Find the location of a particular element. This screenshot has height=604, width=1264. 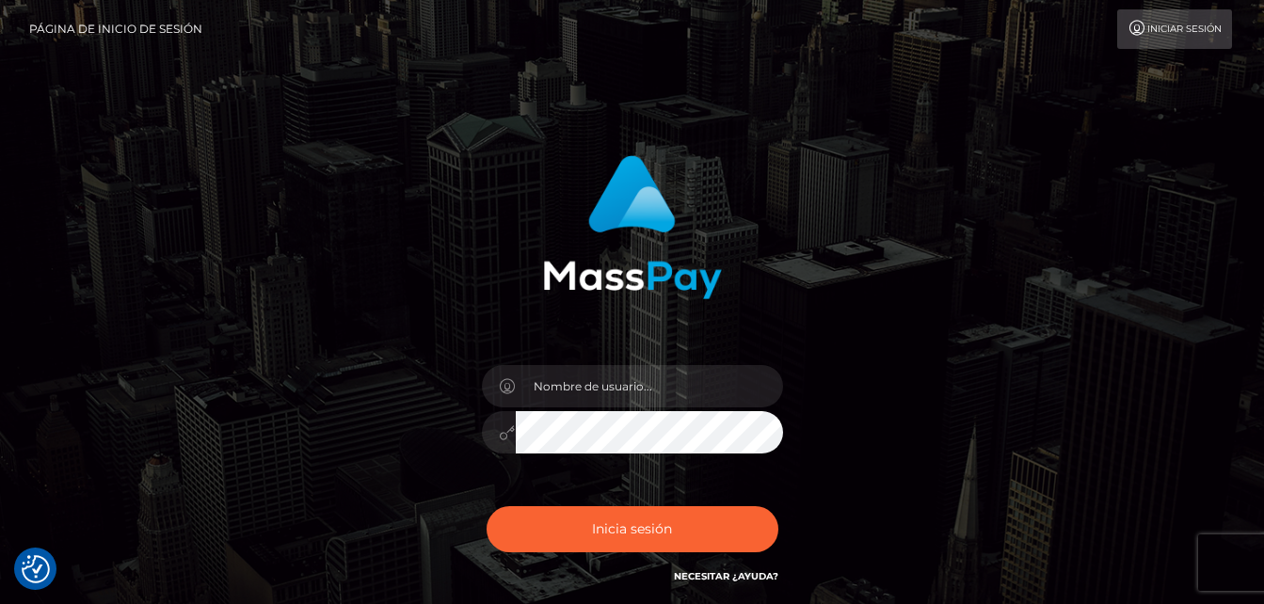

button: Consent Preferences is located at coordinates (36, 569).